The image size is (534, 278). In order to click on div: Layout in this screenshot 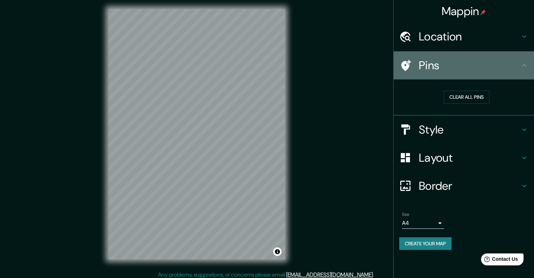, I will do `click(464, 158)`.